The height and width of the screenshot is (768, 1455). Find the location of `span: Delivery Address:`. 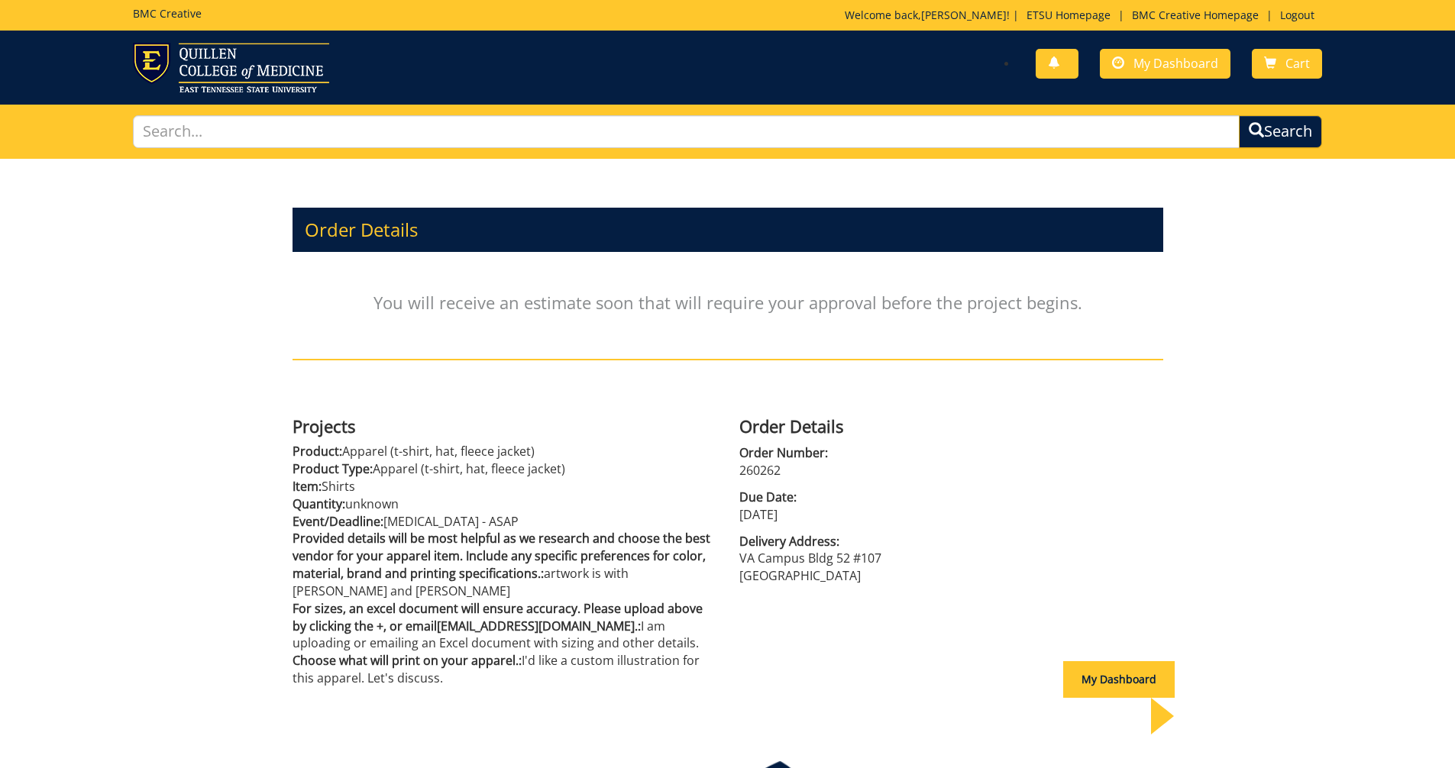

span: Delivery Address: is located at coordinates (951, 542).